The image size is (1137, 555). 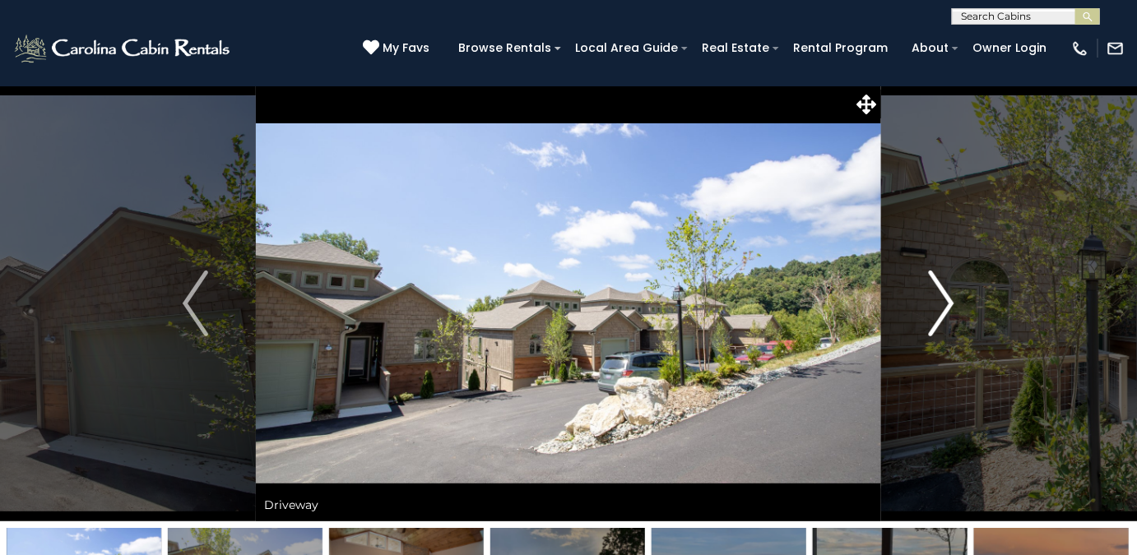 I want to click on a: My Favs, so click(x=398, y=49).